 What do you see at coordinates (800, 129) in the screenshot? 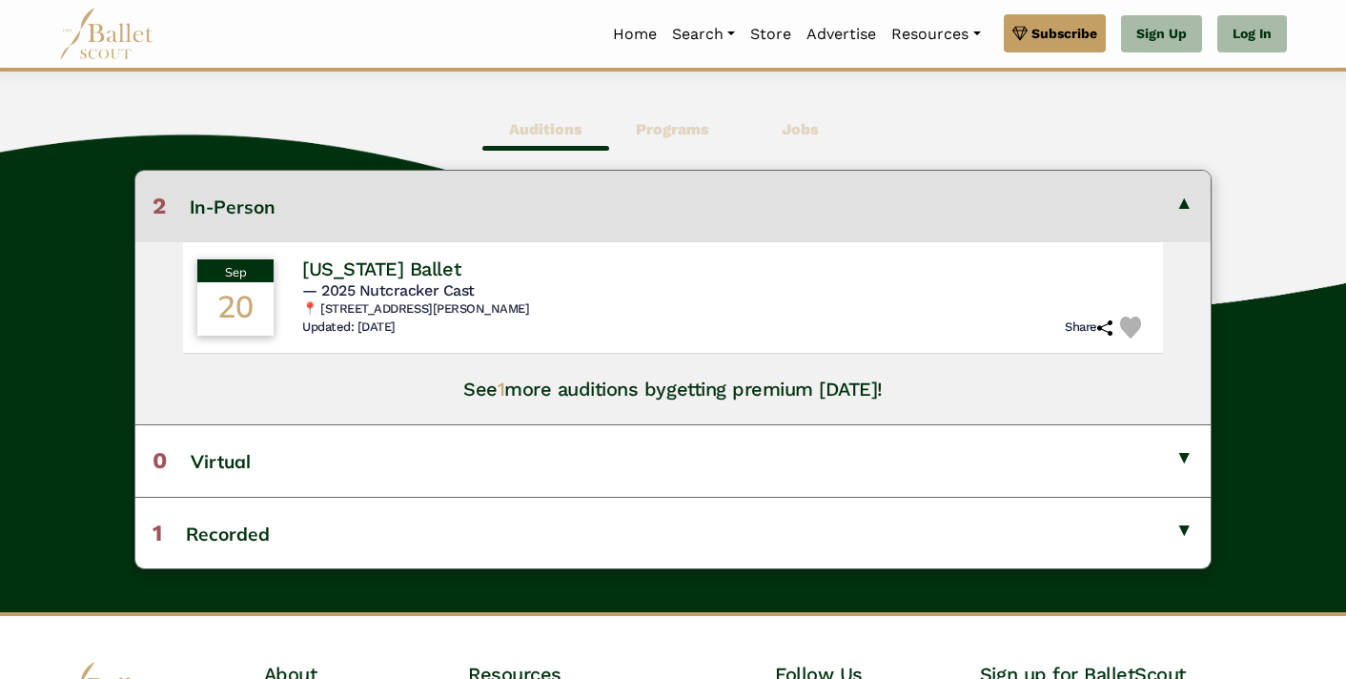
I see `b: Jobs` at bounding box center [800, 129].